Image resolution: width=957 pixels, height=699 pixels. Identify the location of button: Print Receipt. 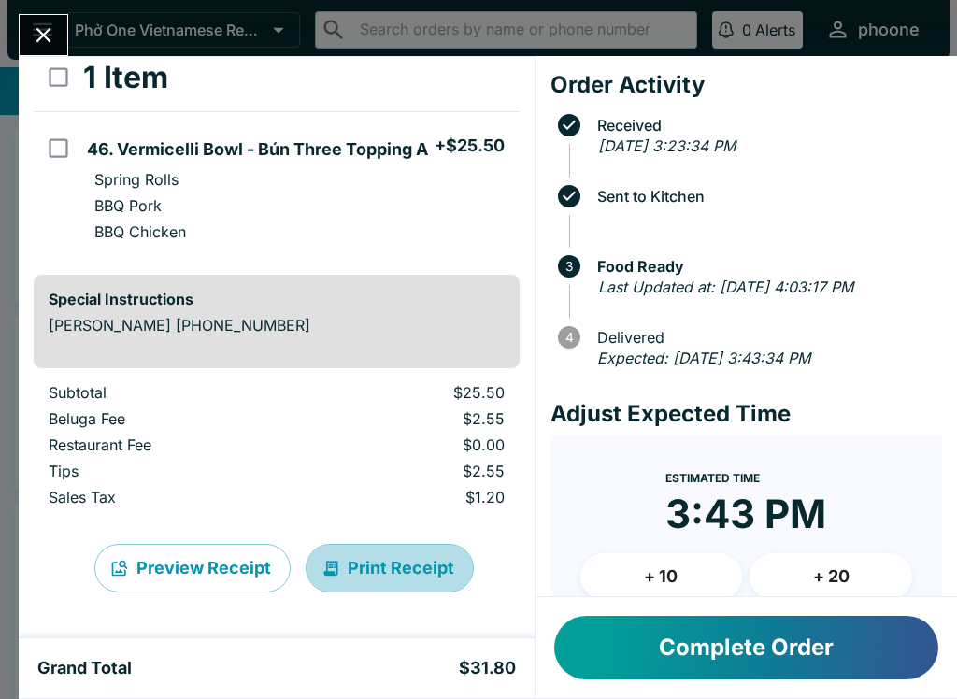
(390, 568).